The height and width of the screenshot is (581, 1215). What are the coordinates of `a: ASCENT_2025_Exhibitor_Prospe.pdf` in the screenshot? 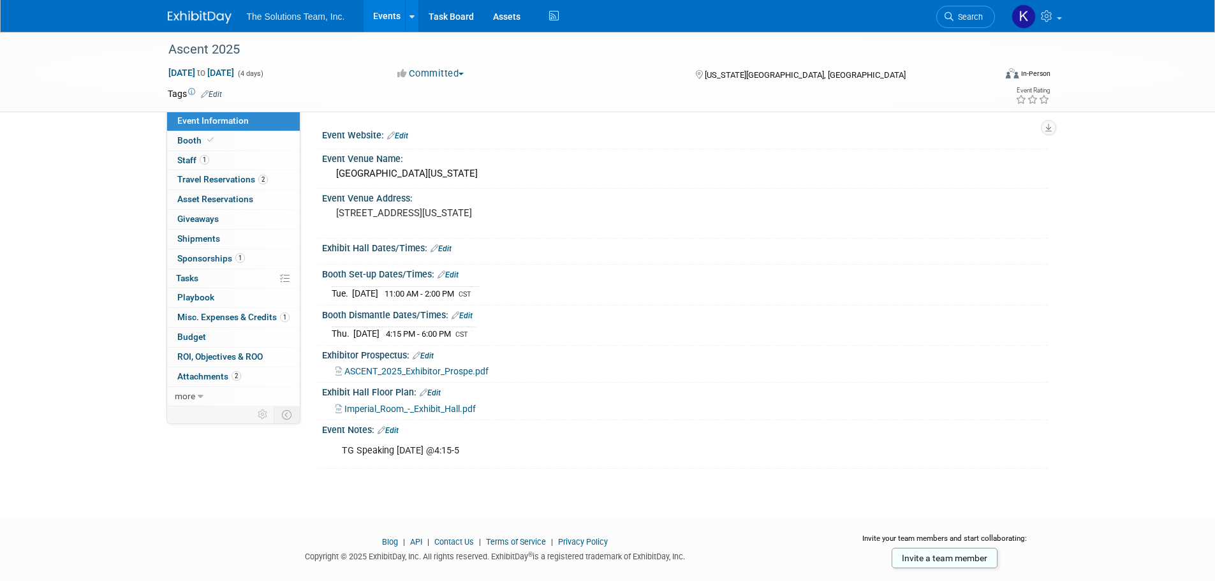 It's located at (412, 371).